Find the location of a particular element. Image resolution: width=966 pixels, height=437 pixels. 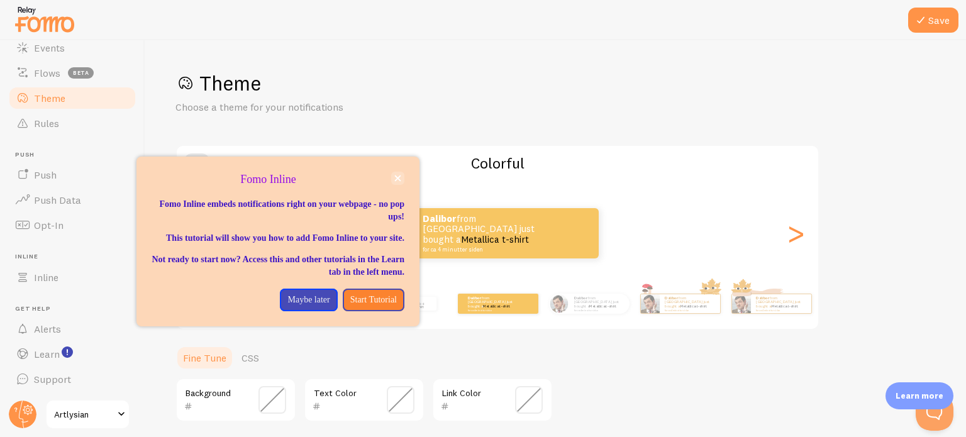

p: This tutorial will show you how to add Fomo Inline to your site. is located at coordinates (278, 238).